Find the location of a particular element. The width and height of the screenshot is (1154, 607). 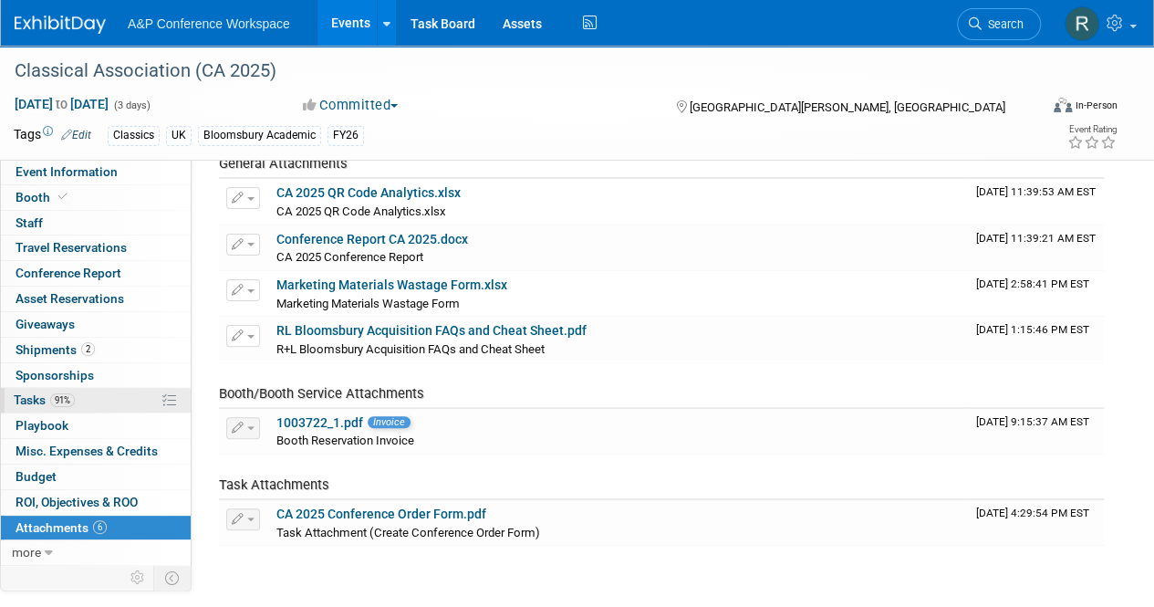

a: 1003722_1.pdf is located at coordinates (319, 423).